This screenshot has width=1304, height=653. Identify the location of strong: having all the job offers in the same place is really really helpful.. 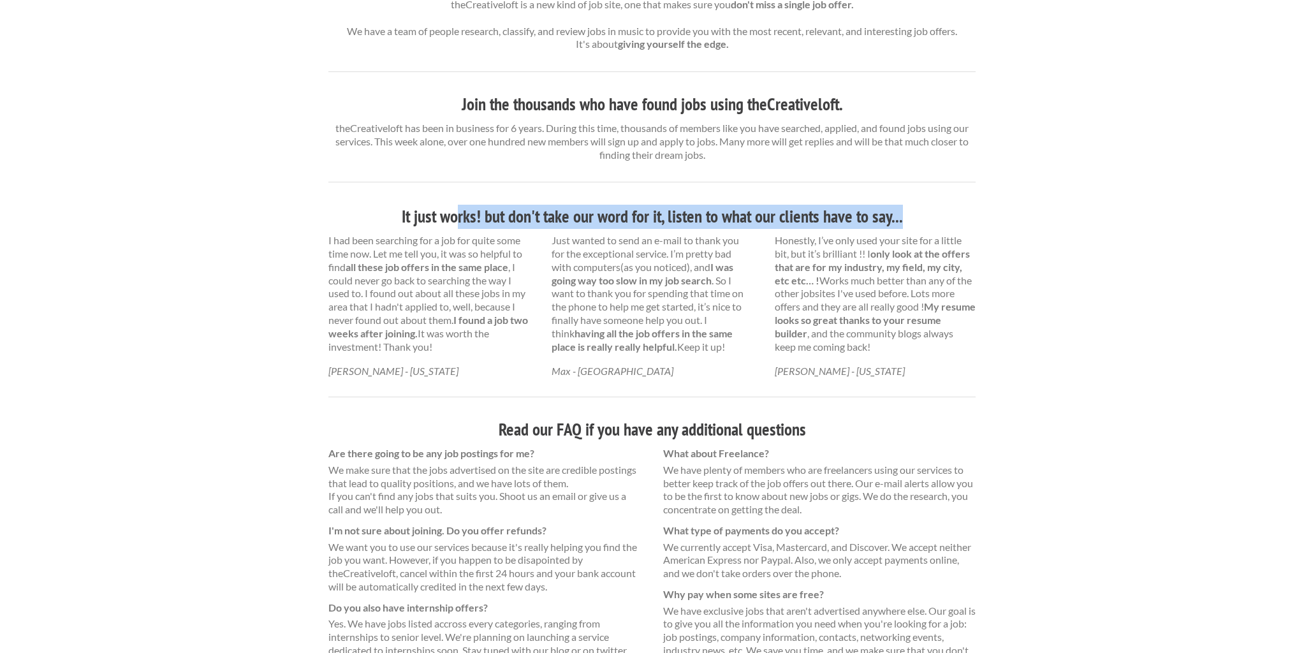
(642, 340).